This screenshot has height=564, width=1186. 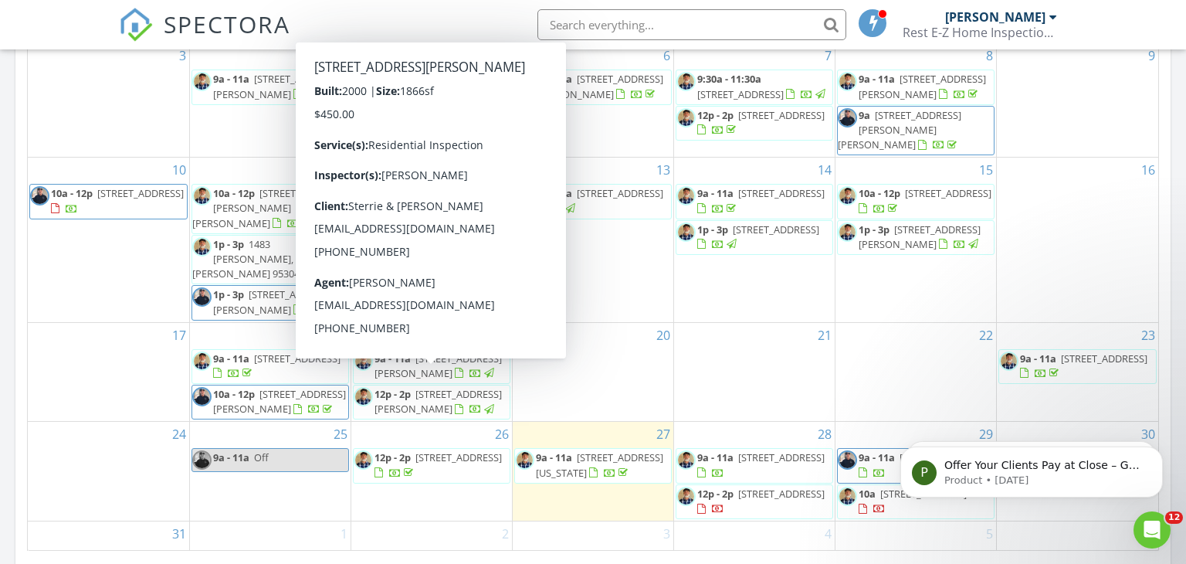 I want to click on td: Go to August 7, 2025, so click(x=755, y=100).